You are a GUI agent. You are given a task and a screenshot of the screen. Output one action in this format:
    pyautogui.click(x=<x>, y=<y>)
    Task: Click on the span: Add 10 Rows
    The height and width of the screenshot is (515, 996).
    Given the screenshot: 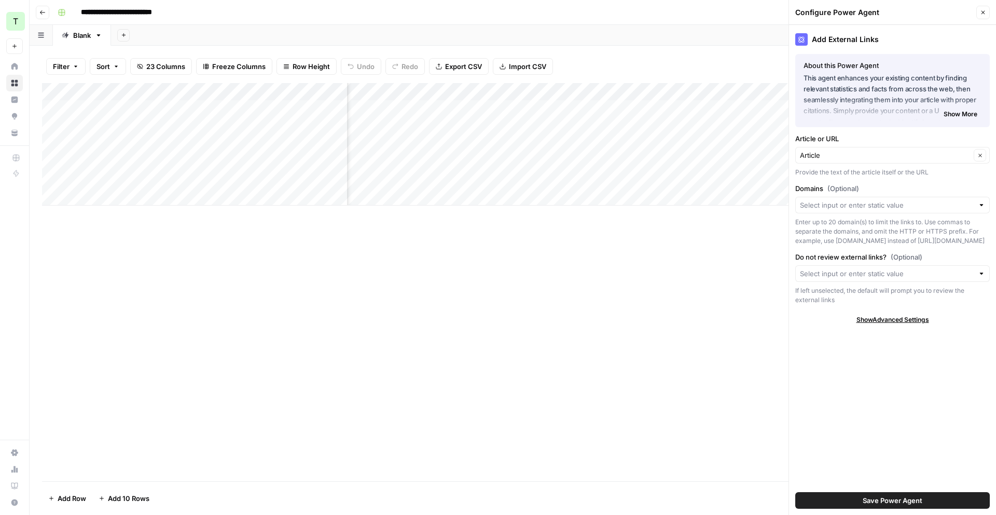 What is the action you would take?
    pyautogui.click(x=129, y=498)
    